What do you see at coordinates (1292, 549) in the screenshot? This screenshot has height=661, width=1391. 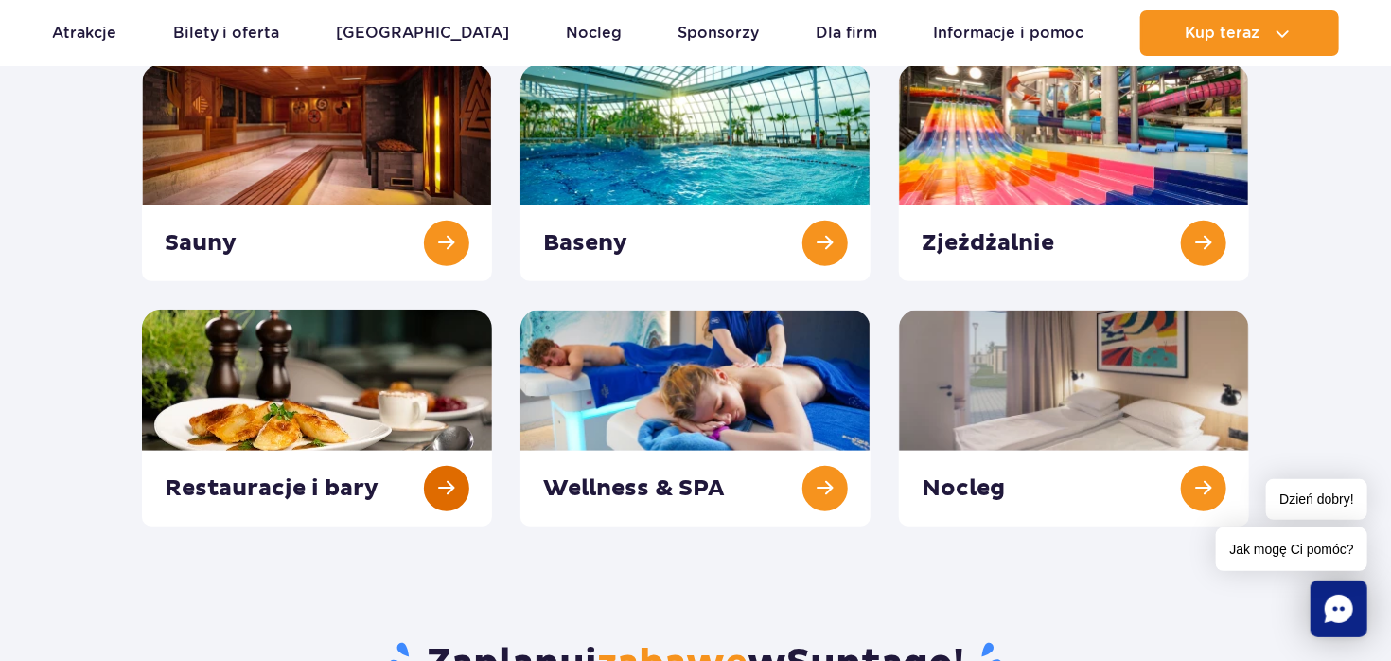 I see `span: Jak mogę Ci pomóc?` at bounding box center [1292, 549].